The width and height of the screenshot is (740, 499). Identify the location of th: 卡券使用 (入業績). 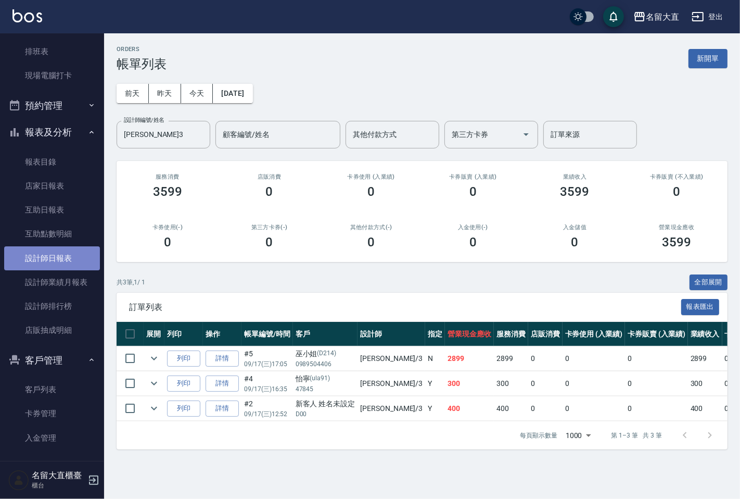
(594, 334).